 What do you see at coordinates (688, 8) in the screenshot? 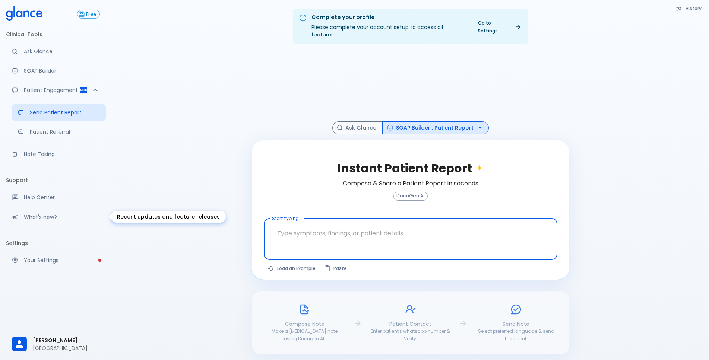
I see `button: History` at bounding box center [688, 8].